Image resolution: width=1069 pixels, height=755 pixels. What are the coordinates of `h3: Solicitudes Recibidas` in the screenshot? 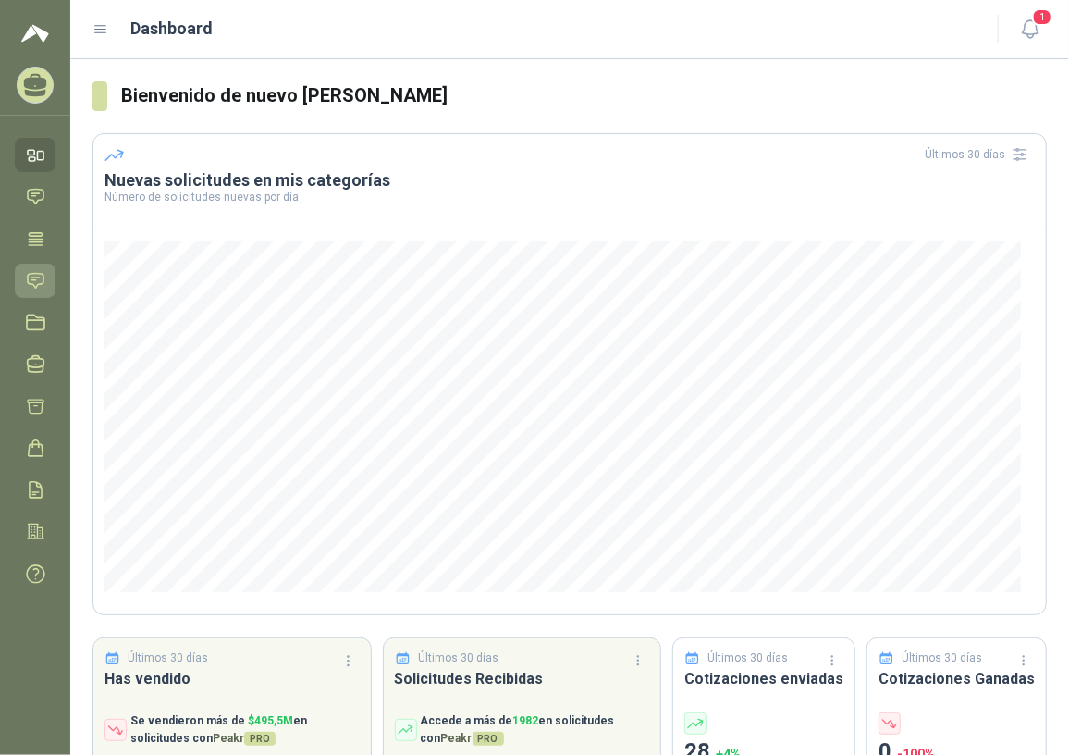 It's located at (523, 678).